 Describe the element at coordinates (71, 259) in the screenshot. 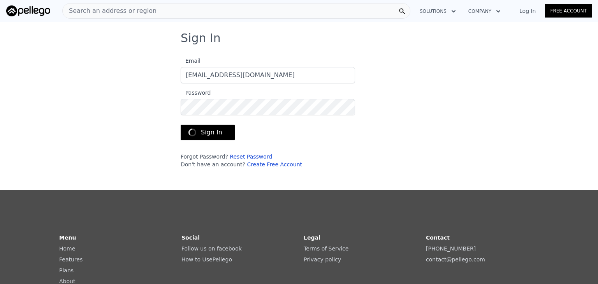

I see `a: Features` at that location.